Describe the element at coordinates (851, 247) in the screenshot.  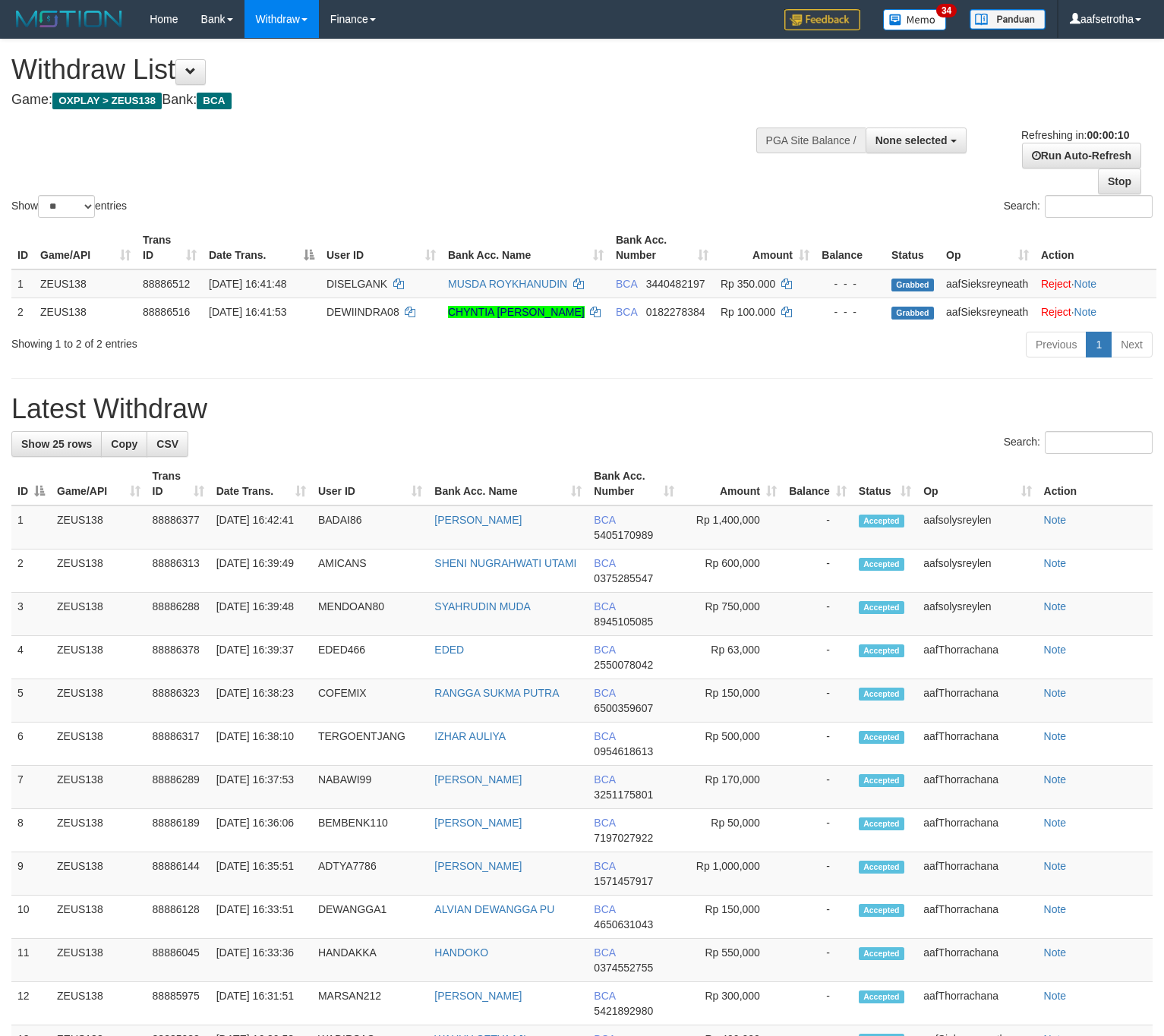
I see `th: Balance` at that location.